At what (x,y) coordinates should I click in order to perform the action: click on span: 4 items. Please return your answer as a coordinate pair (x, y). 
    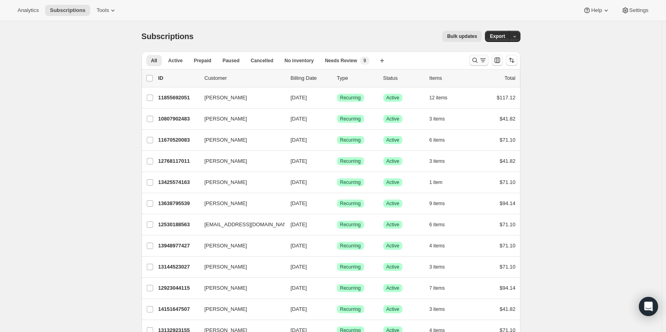
    Looking at the image, I should click on (437, 246).